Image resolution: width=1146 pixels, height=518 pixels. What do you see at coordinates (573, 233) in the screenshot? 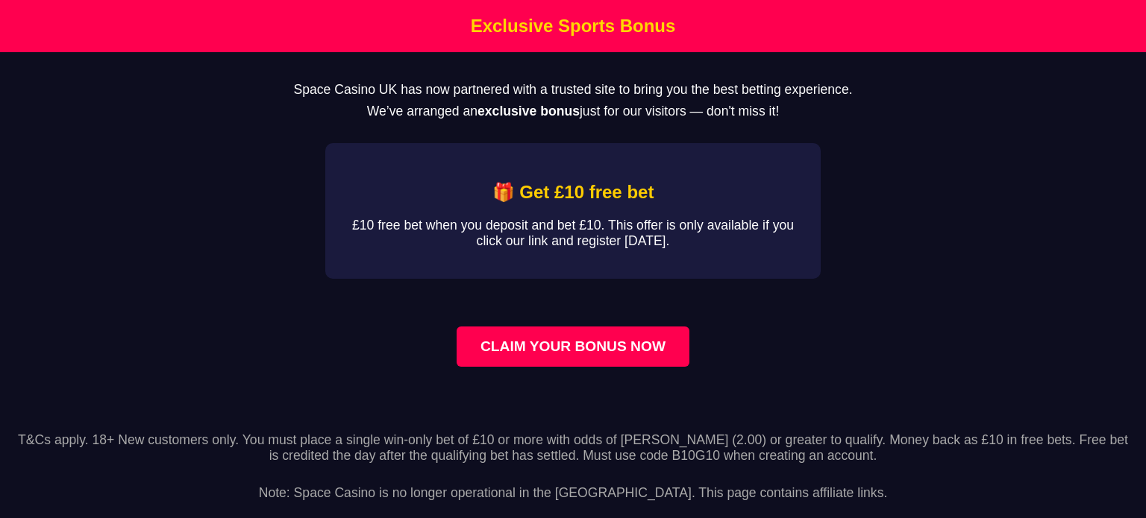
I see `p: £10 free bet when you deposit and bet £10. This offer is only available if you click our link and...` at bounding box center [573, 233].